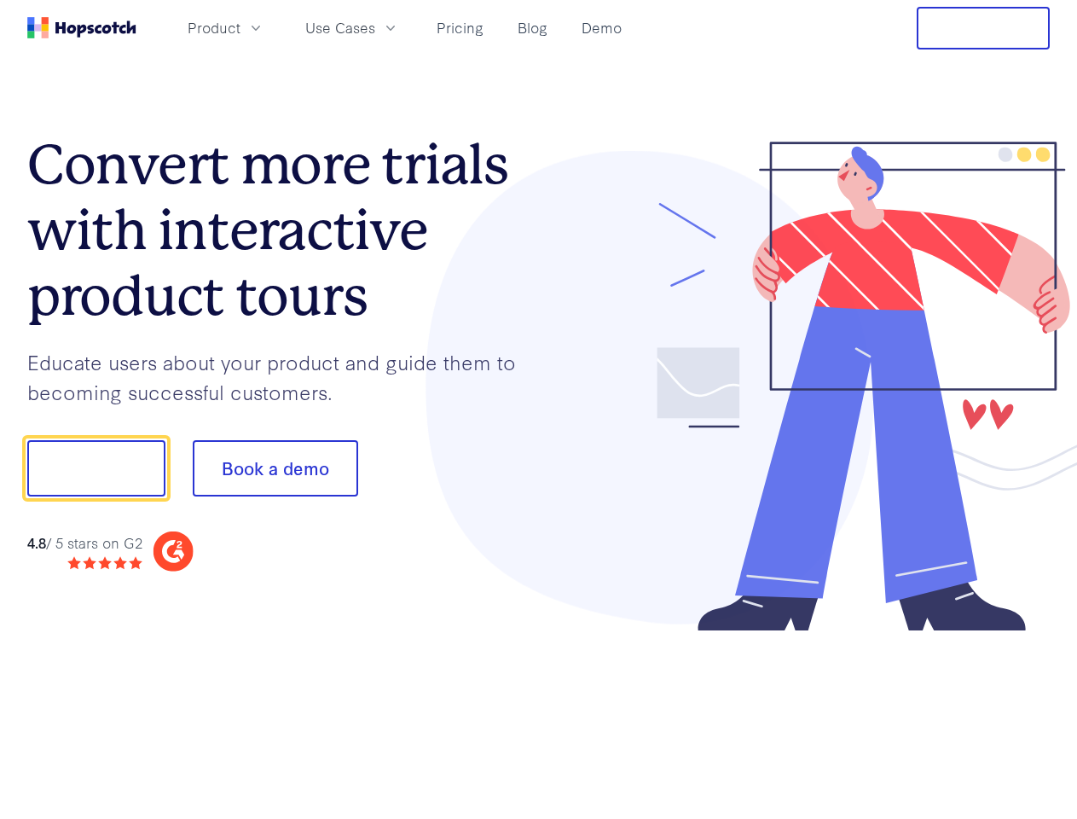 This screenshot has height=819, width=1077. I want to click on button: Use Cases, so click(352, 27).